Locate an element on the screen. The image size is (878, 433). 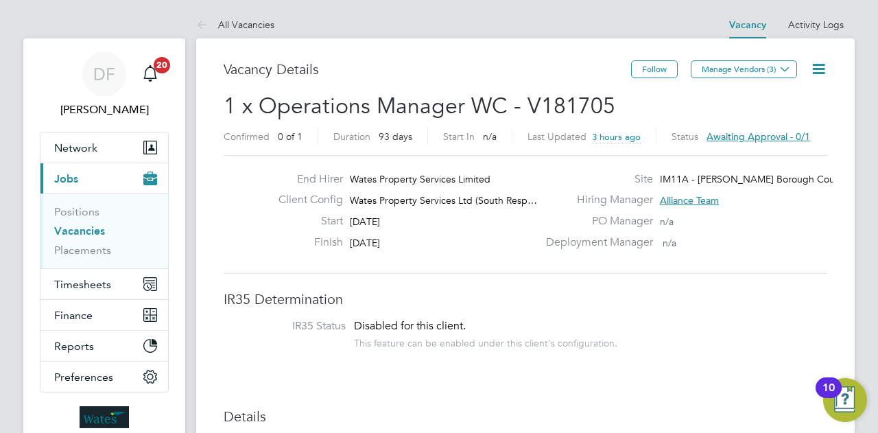
button: Manage Vendors (3) is located at coordinates (744, 69).